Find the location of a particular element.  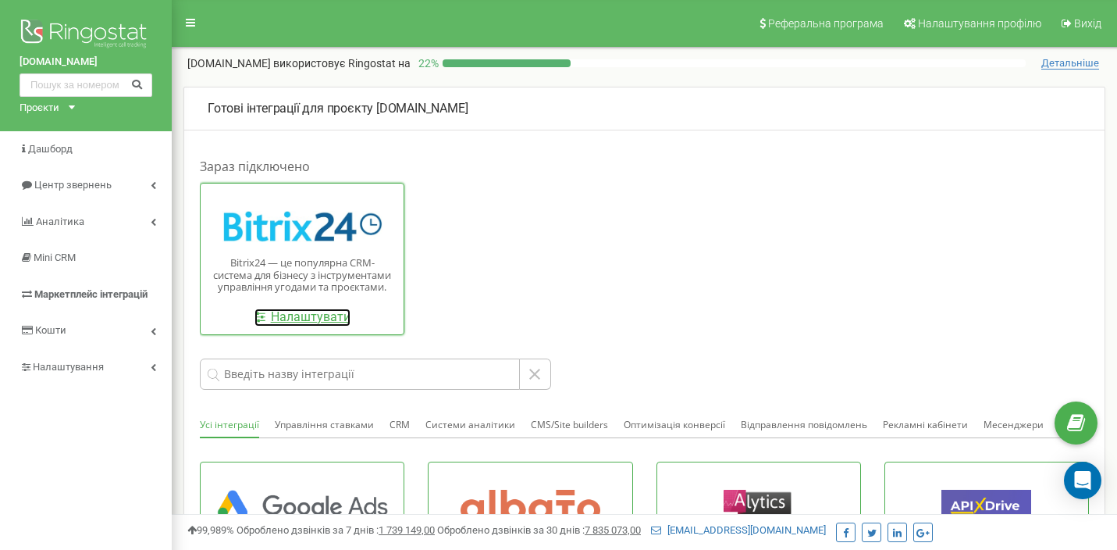

span: Кошти is located at coordinates (51, 330).